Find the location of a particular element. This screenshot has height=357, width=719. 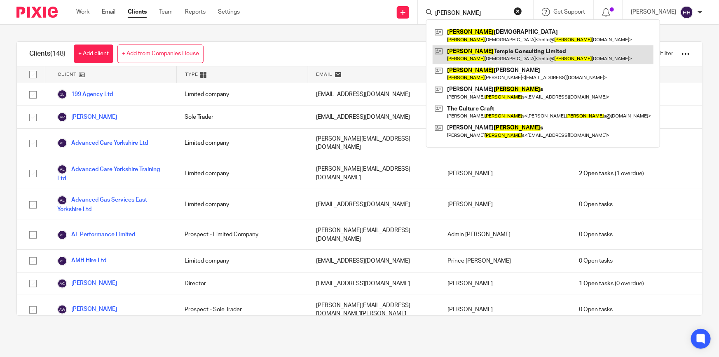

a: Advanced Gas Services East Yorkshire Ltd is located at coordinates (113, 204).